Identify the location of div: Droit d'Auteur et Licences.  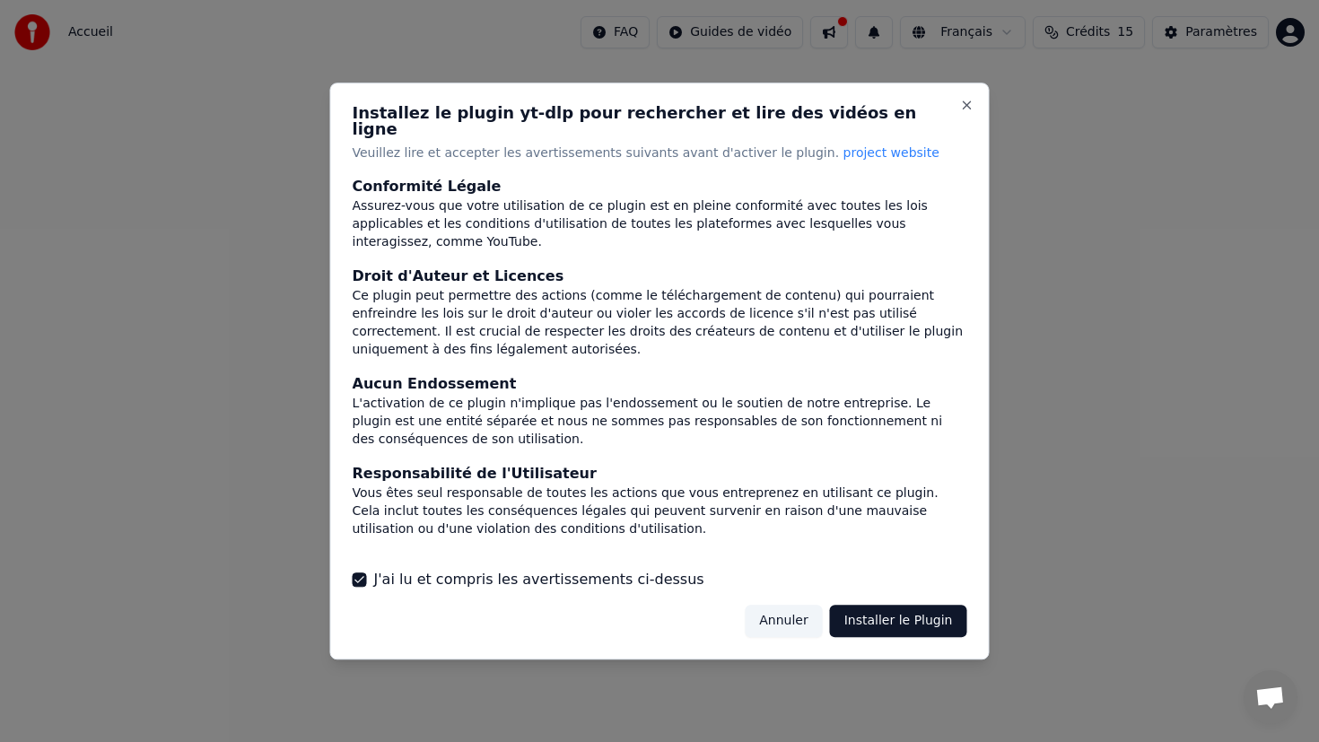
(660, 277).